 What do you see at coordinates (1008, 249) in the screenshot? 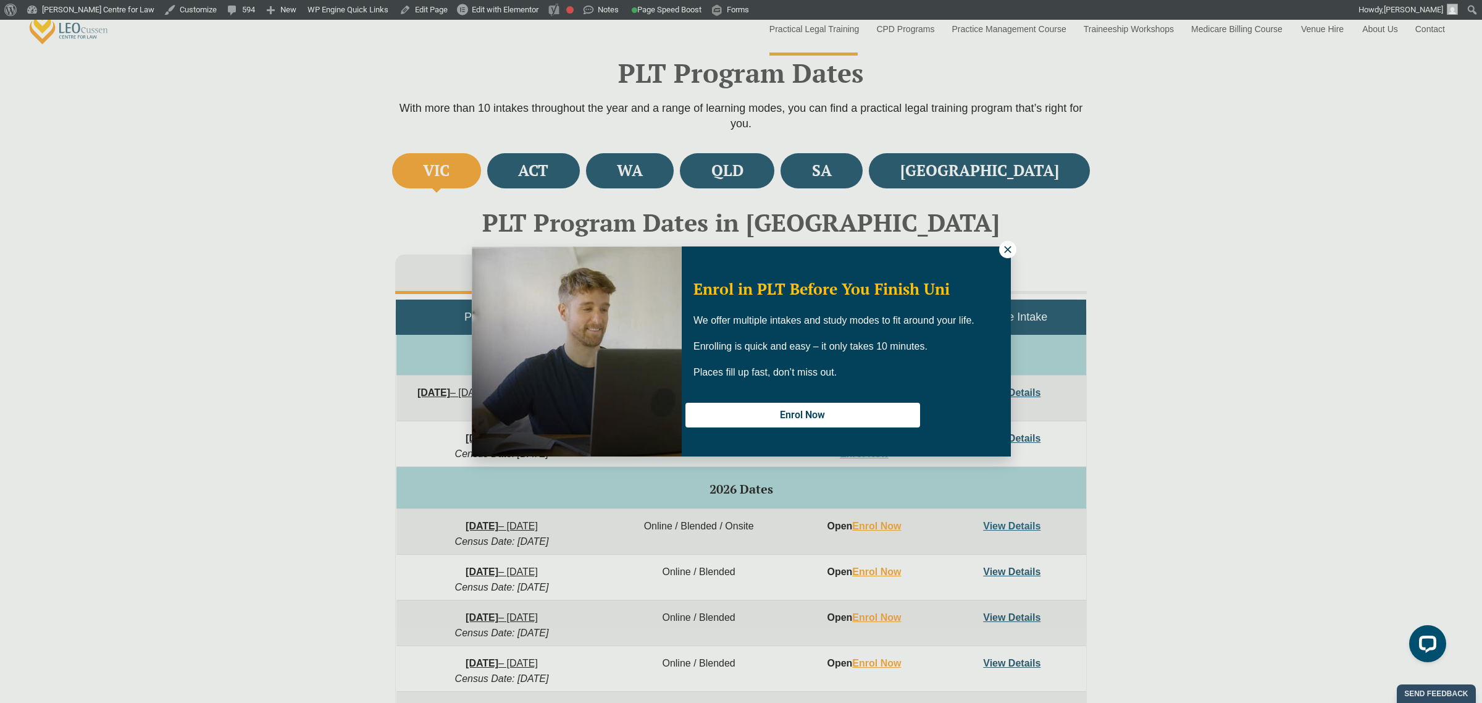
I see `button: Close` at bounding box center [1008, 249].